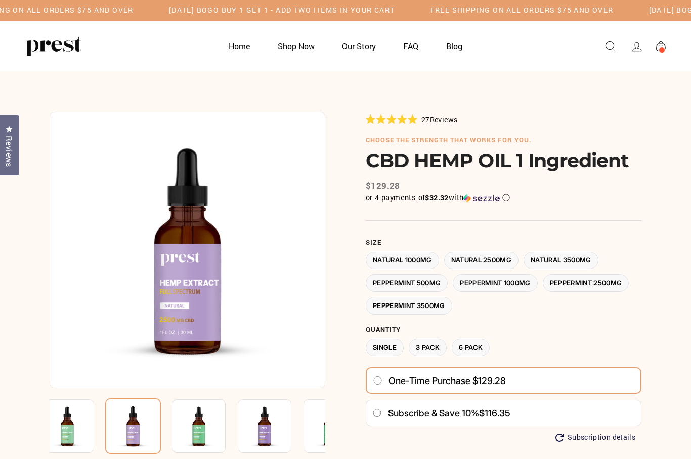 The height and width of the screenshot is (459, 691). Describe the element at coordinates (602, 437) in the screenshot. I see `span: Subscription details` at that location.